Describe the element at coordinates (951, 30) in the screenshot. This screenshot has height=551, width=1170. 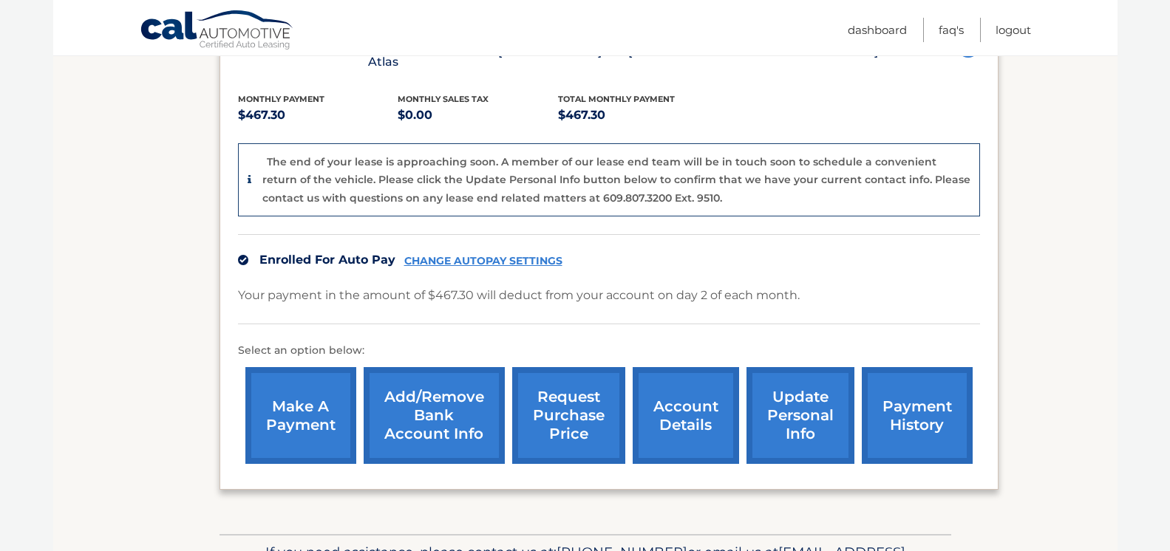
I see `a: FAQ's` at that location.